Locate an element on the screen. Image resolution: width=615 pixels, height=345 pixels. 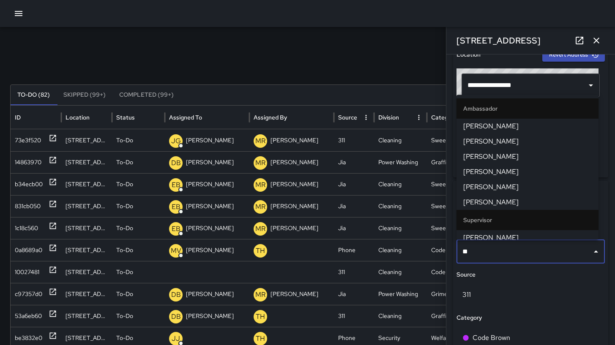
div: 73e3f520 is located at coordinates (28, 140).